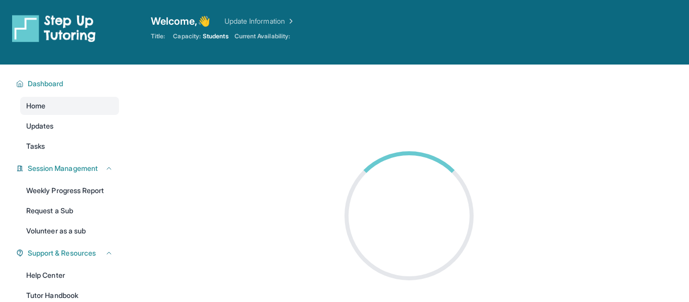 This screenshot has width=689, height=302. I want to click on a: Request a Sub, so click(70, 211).